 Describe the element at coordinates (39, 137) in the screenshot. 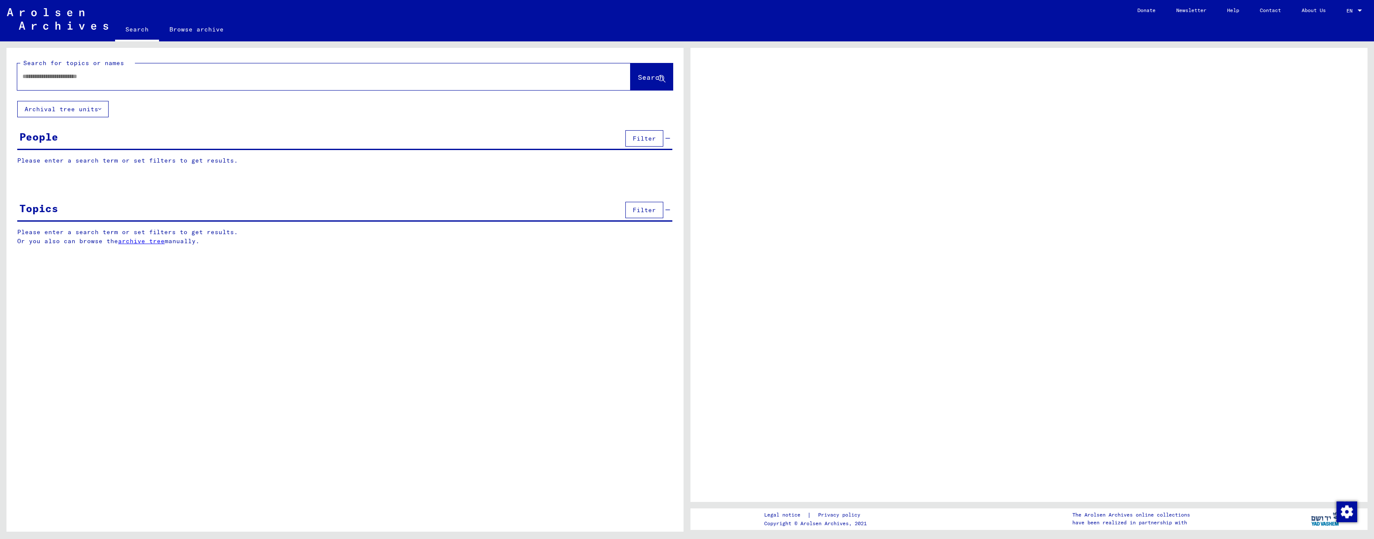

I see `div: People` at that location.